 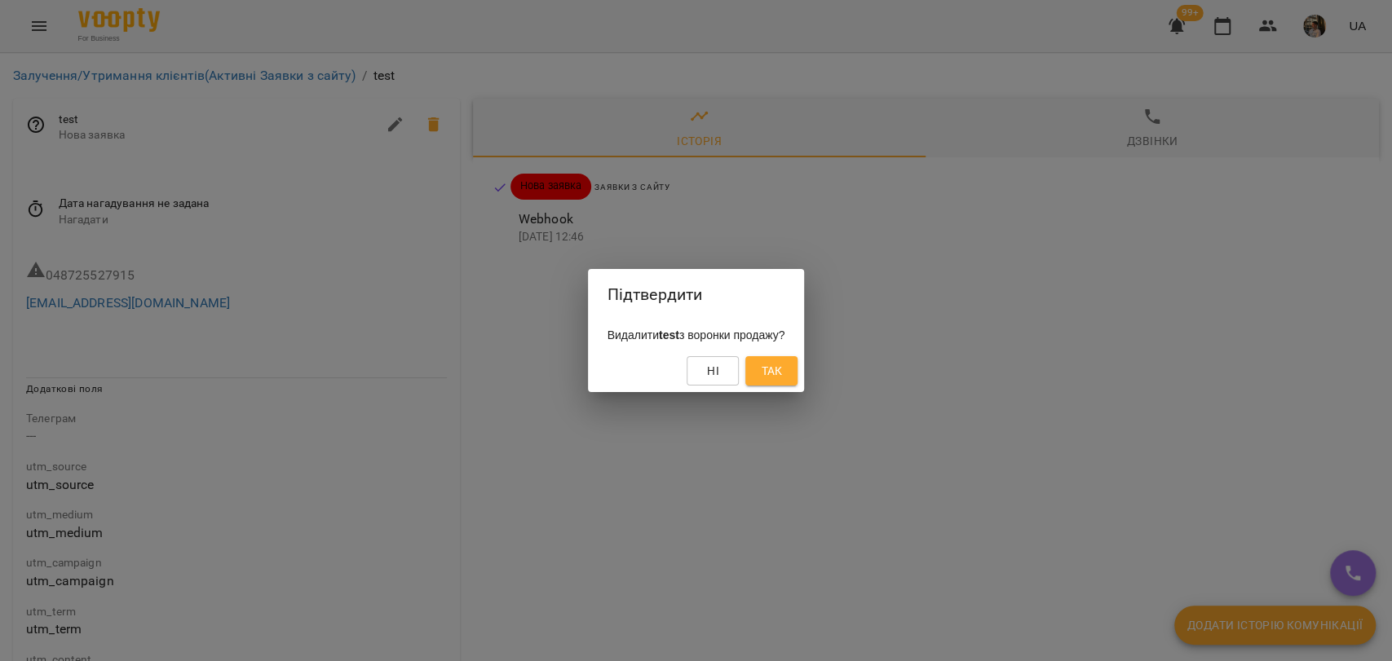 What do you see at coordinates (697, 335) in the screenshot?
I see `span: Видалити з воронки продажу?` at bounding box center [697, 335].